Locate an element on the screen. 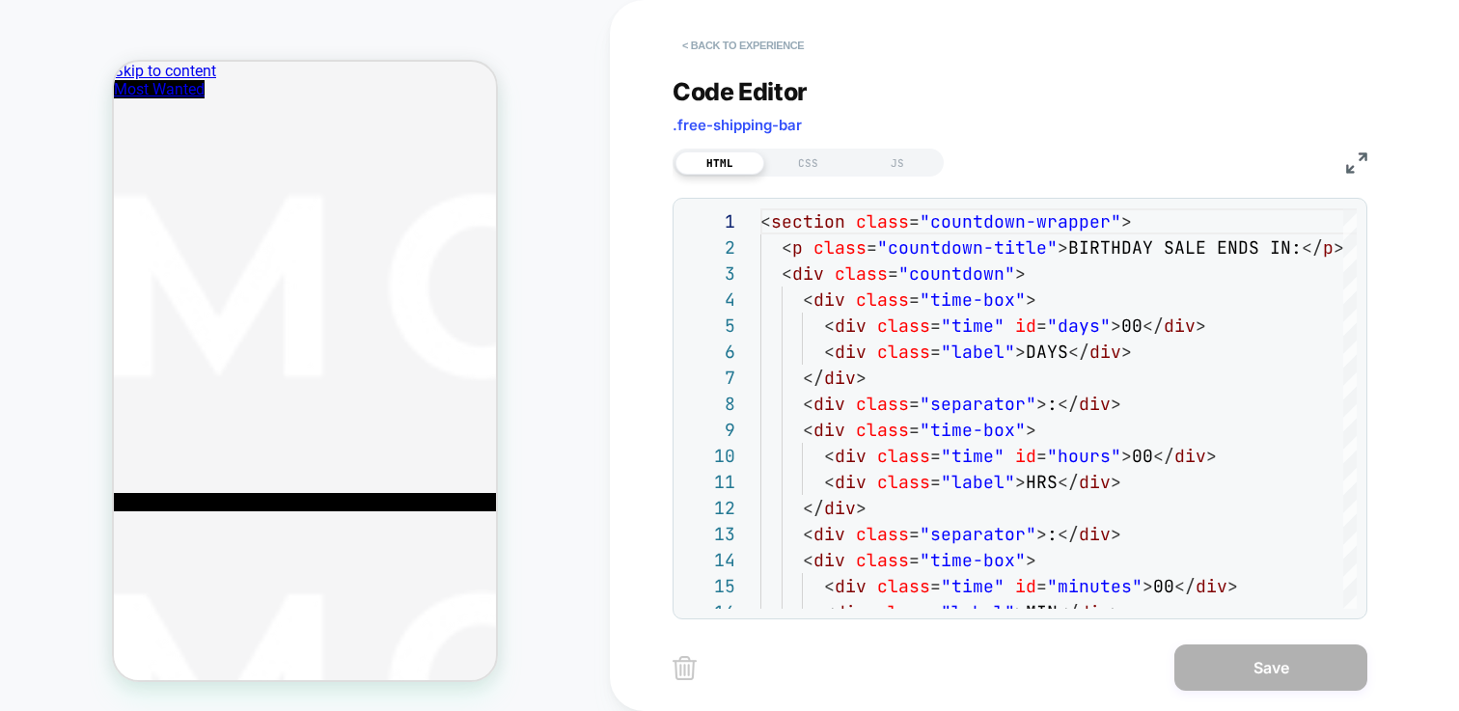  div: HTML is located at coordinates (720, 163).